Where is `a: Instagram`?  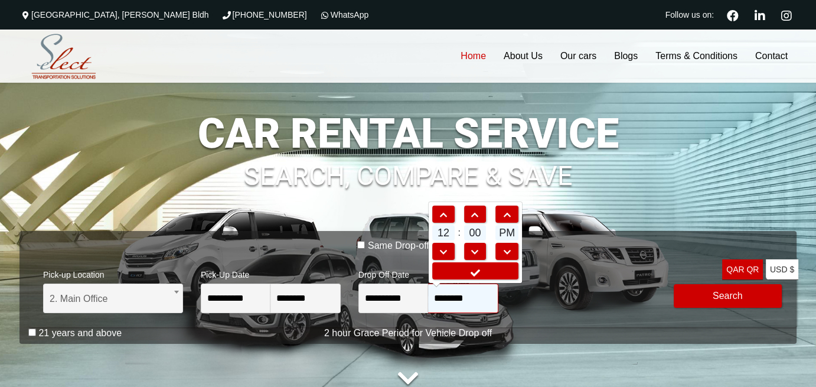 a: Instagram is located at coordinates (785, 15).